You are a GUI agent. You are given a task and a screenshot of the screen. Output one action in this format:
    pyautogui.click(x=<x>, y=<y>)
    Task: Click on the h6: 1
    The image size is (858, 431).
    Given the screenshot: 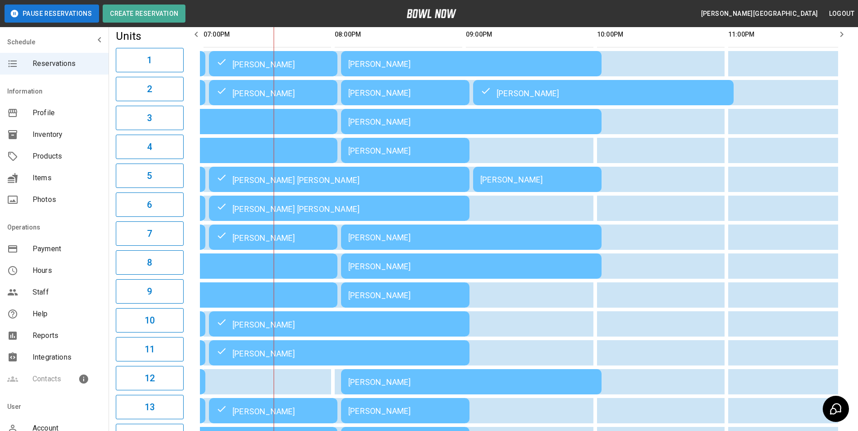 What is the action you would take?
    pyautogui.click(x=149, y=60)
    